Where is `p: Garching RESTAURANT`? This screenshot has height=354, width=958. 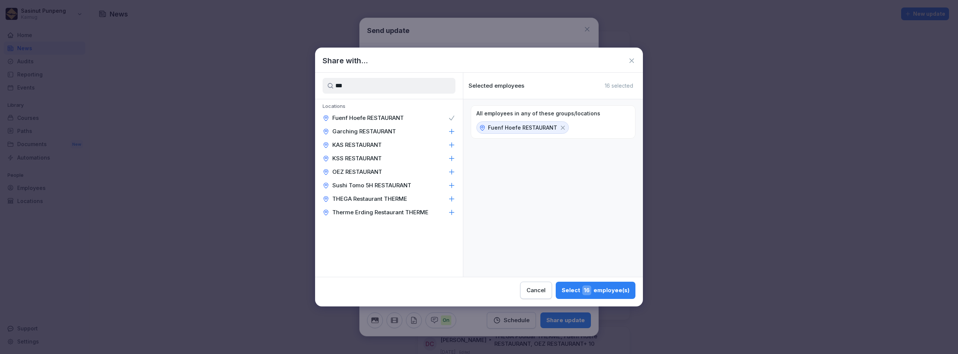 p: Garching RESTAURANT is located at coordinates (364, 131).